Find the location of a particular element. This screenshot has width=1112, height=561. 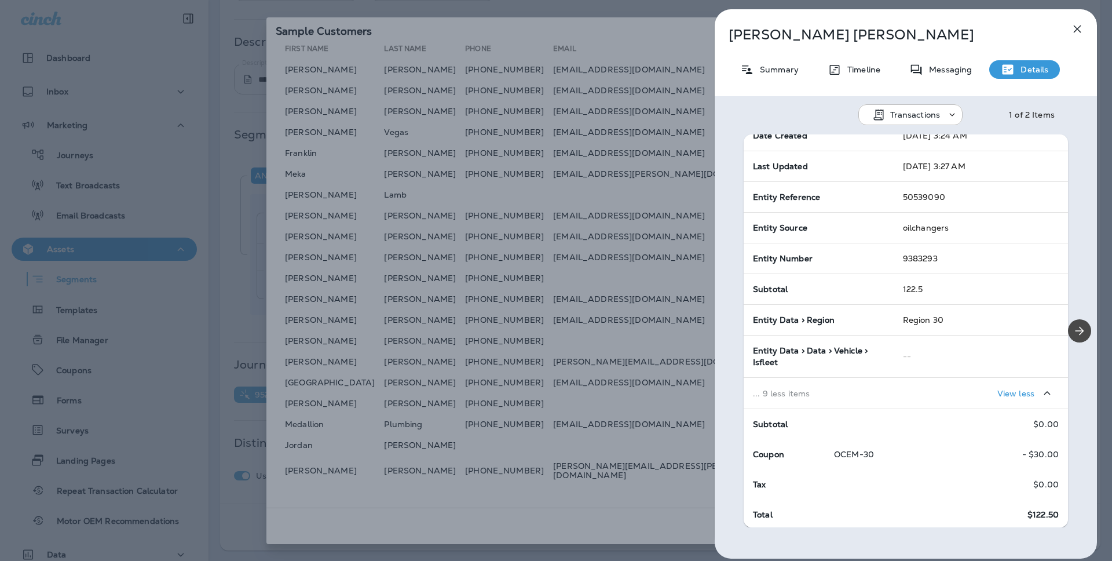

p: Summary is located at coordinates (776, 69).